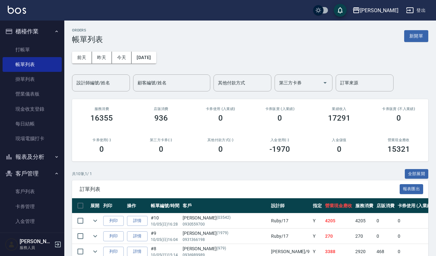  I want to click on h2: 其他付款方式(-), so click(220, 140).